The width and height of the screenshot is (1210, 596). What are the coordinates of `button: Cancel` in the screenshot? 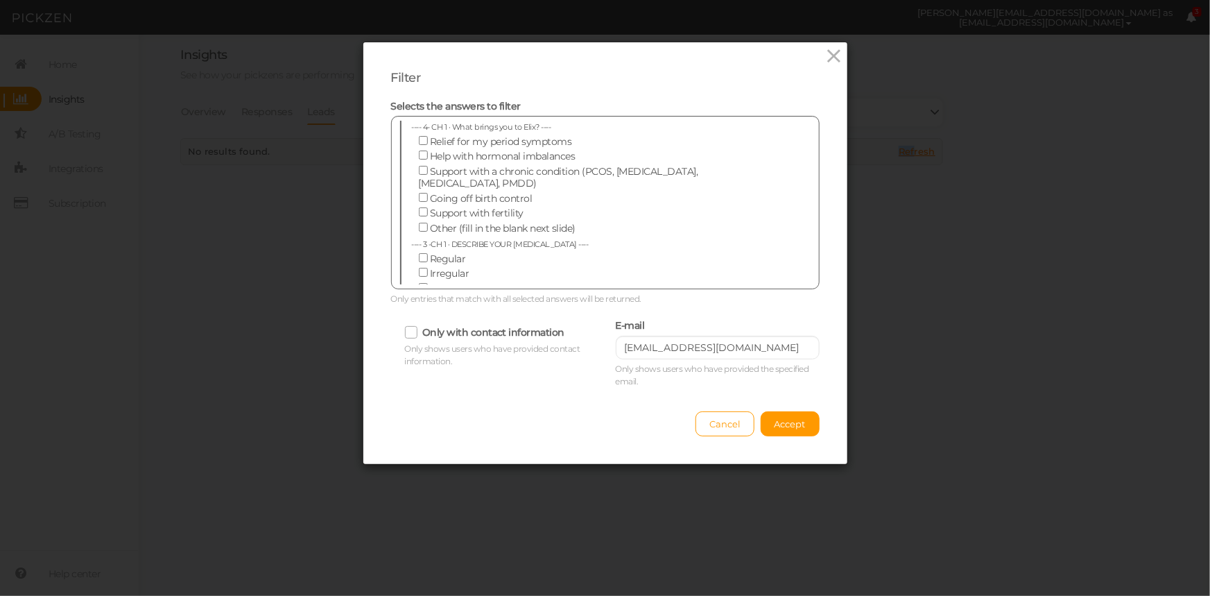 It's located at (725, 424).